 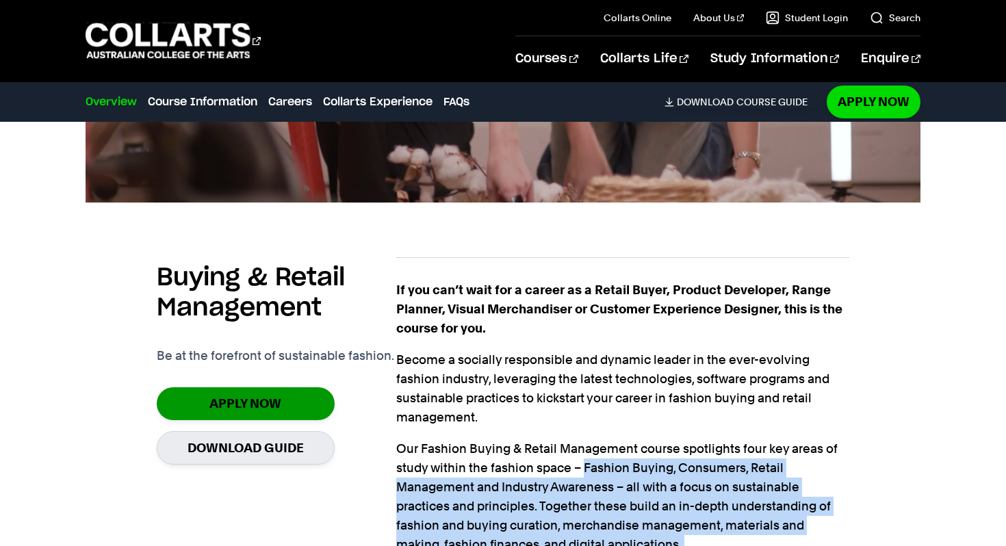 What do you see at coordinates (637, 18) in the screenshot?
I see `a: Collarts Online` at bounding box center [637, 18].